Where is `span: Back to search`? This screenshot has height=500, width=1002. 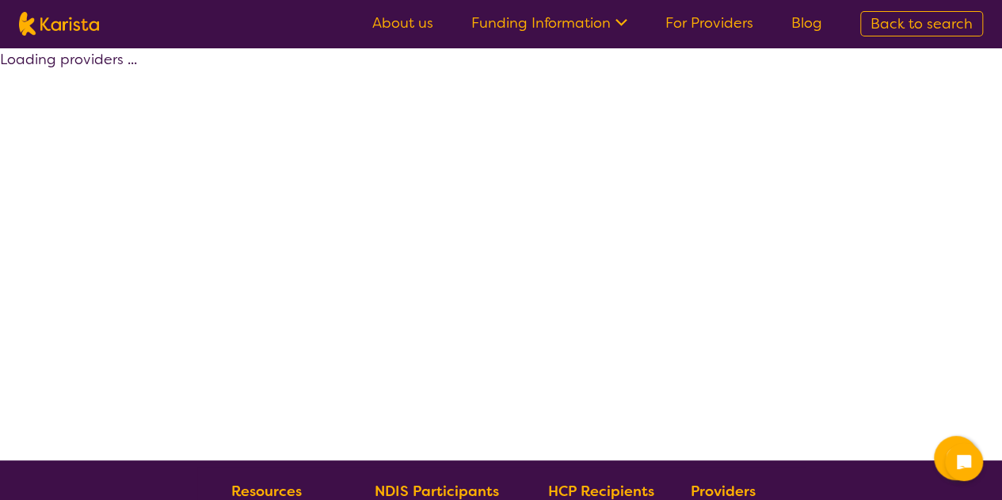
span: Back to search is located at coordinates (921, 24).